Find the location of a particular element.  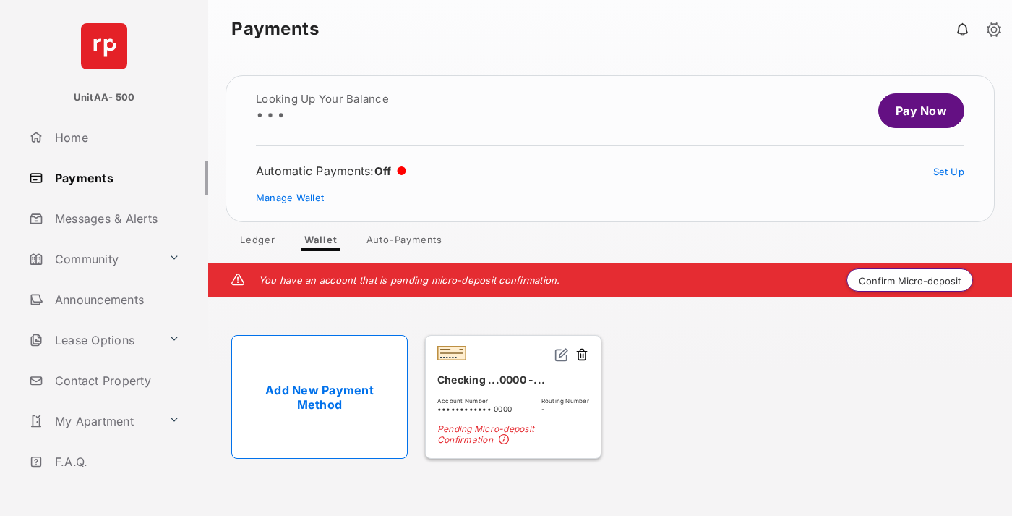

a: Payments is located at coordinates (116, 178).